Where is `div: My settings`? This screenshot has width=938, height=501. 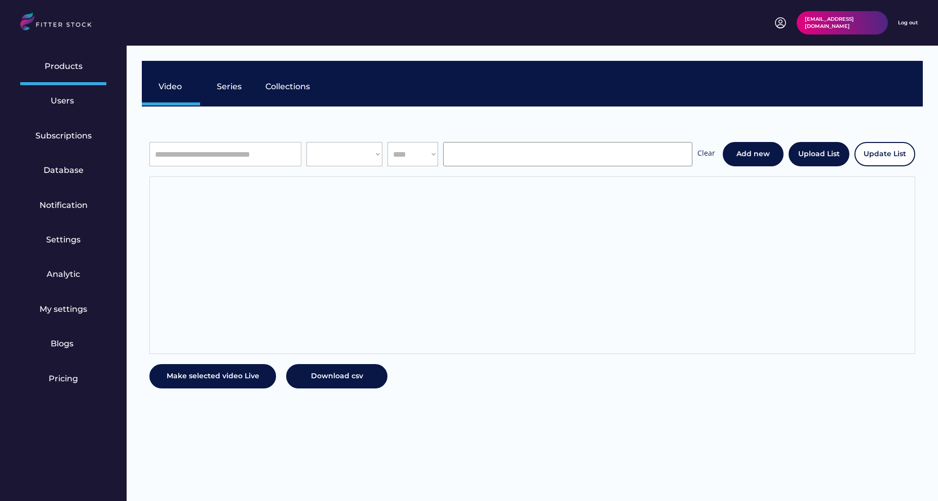 div: My settings is located at coordinates (63, 309).